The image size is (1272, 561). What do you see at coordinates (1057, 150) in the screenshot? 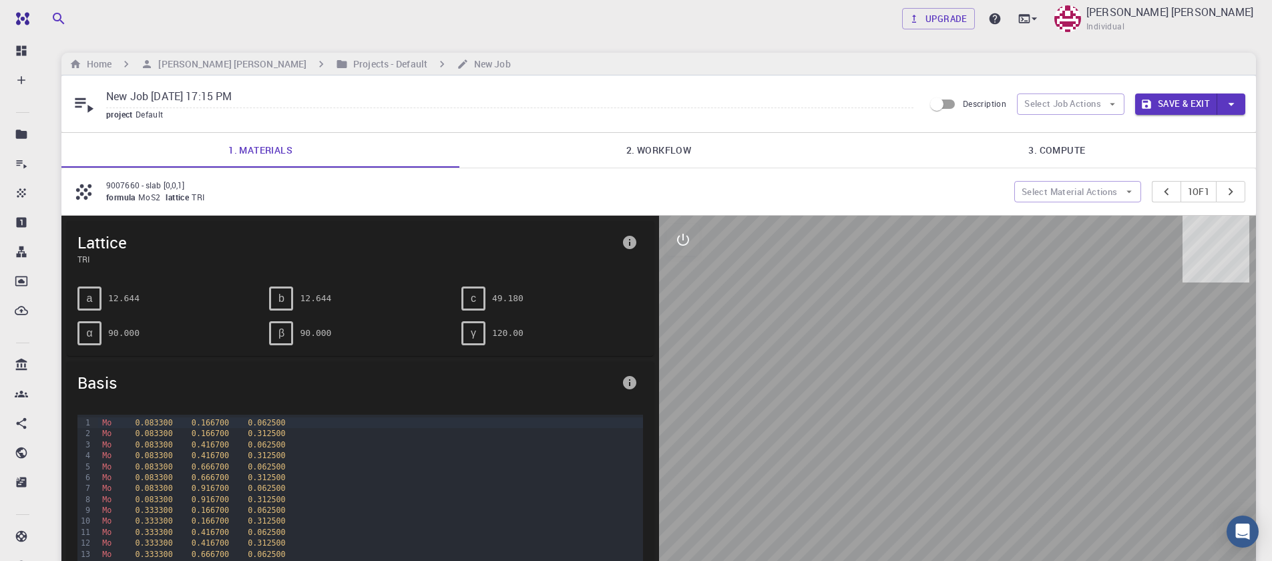
I see `a: 3. Compute` at bounding box center [1057, 150].